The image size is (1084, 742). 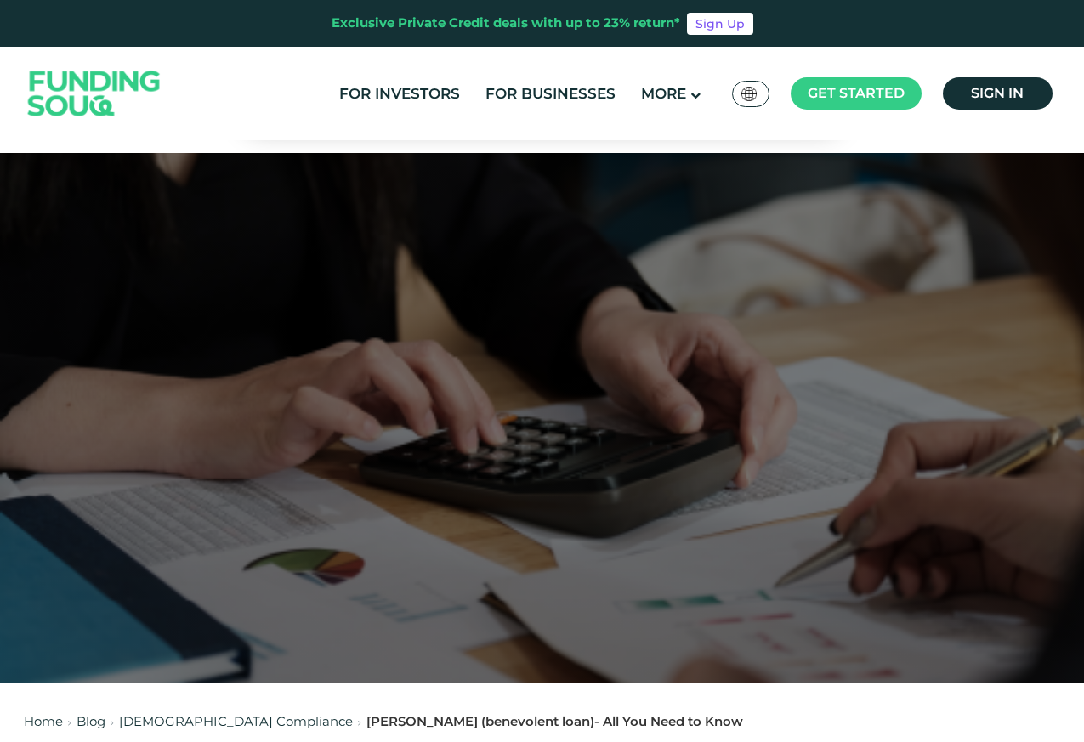 What do you see at coordinates (94, 94) in the screenshot?
I see `img: Logo` at bounding box center [94, 94].